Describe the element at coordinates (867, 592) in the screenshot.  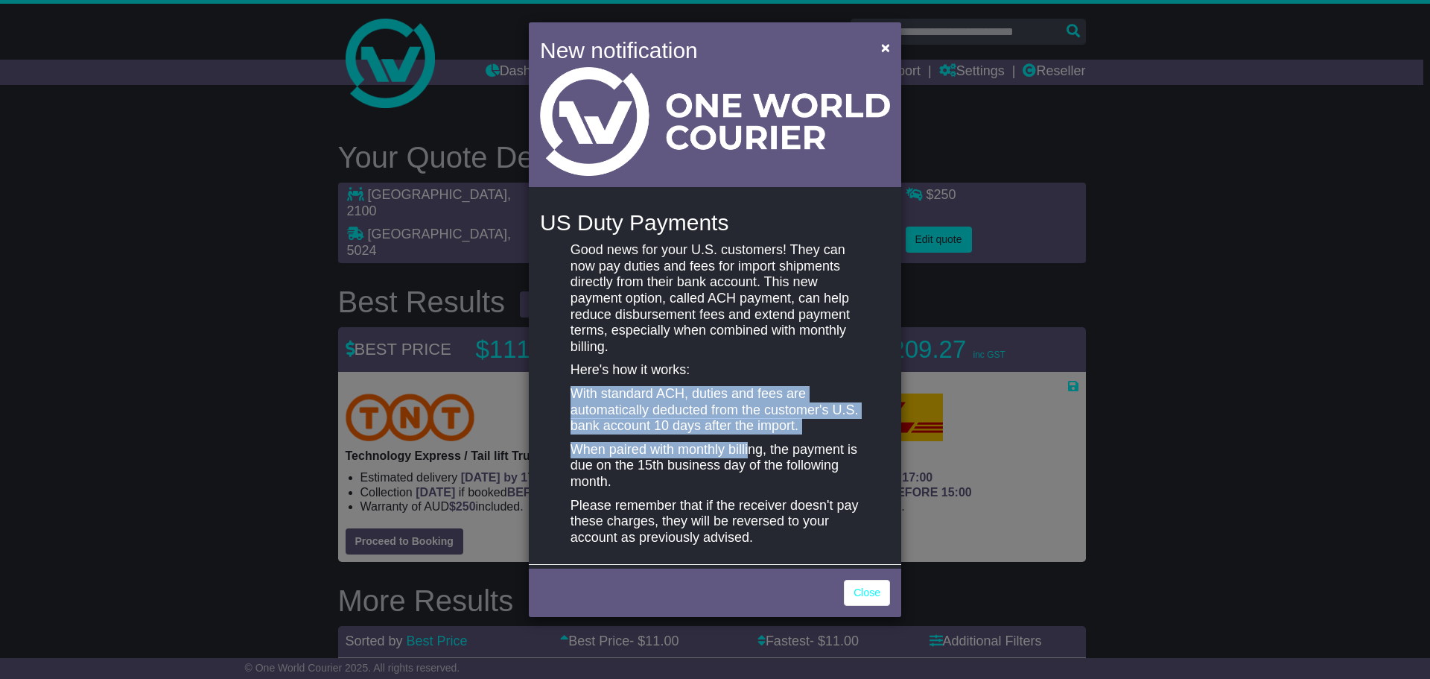
I see `a: Close` at that location.